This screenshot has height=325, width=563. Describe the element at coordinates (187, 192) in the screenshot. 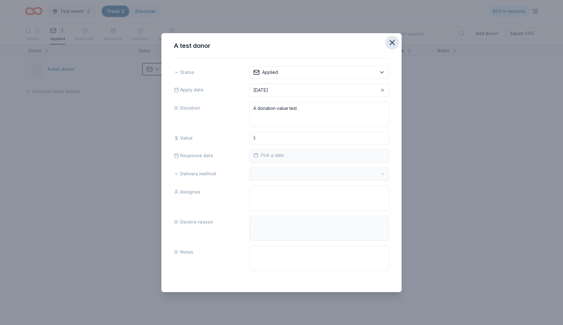

I see `span: Assignee` at that location.